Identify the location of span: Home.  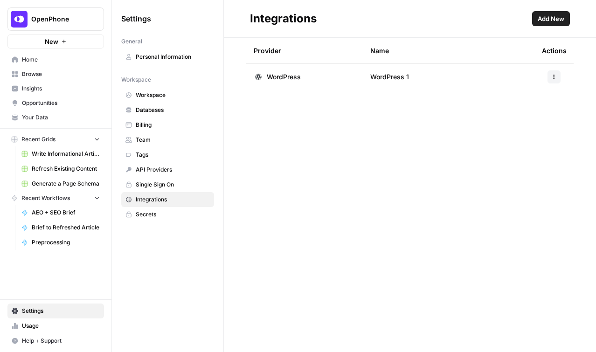
(61, 60).